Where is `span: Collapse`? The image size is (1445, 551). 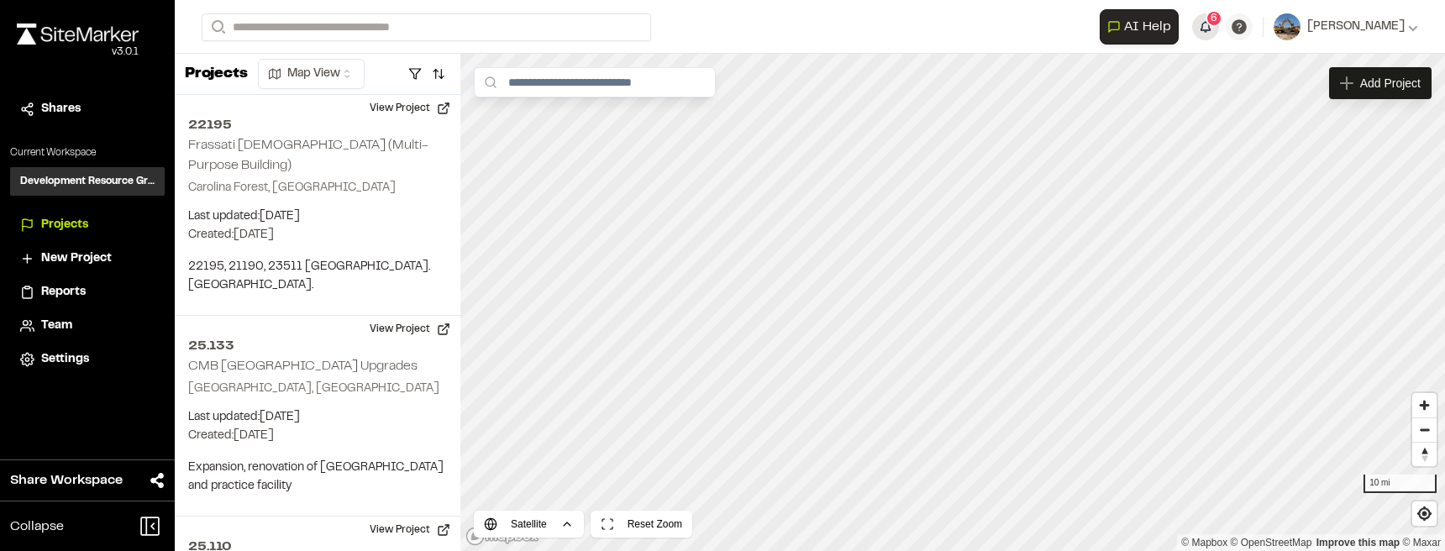 span: Collapse is located at coordinates (37, 527).